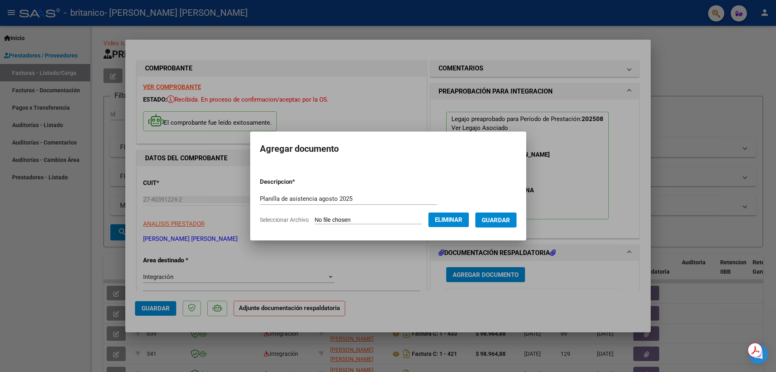 Image resolution: width=776 pixels, height=372 pixels. What do you see at coordinates (496, 220) in the screenshot?
I see `span: Guardar` at bounding box center [496, 220].